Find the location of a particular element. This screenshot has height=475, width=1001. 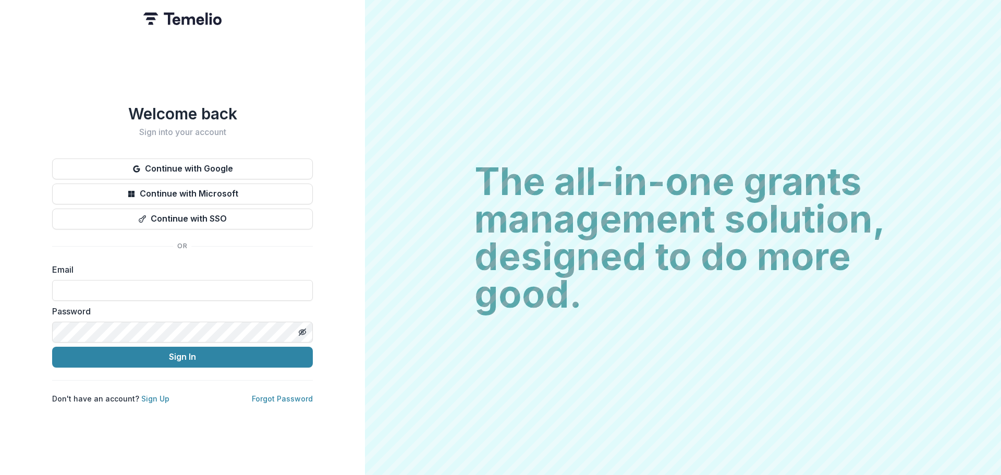

button: Continue with Google is located at coordinates (182, 169).